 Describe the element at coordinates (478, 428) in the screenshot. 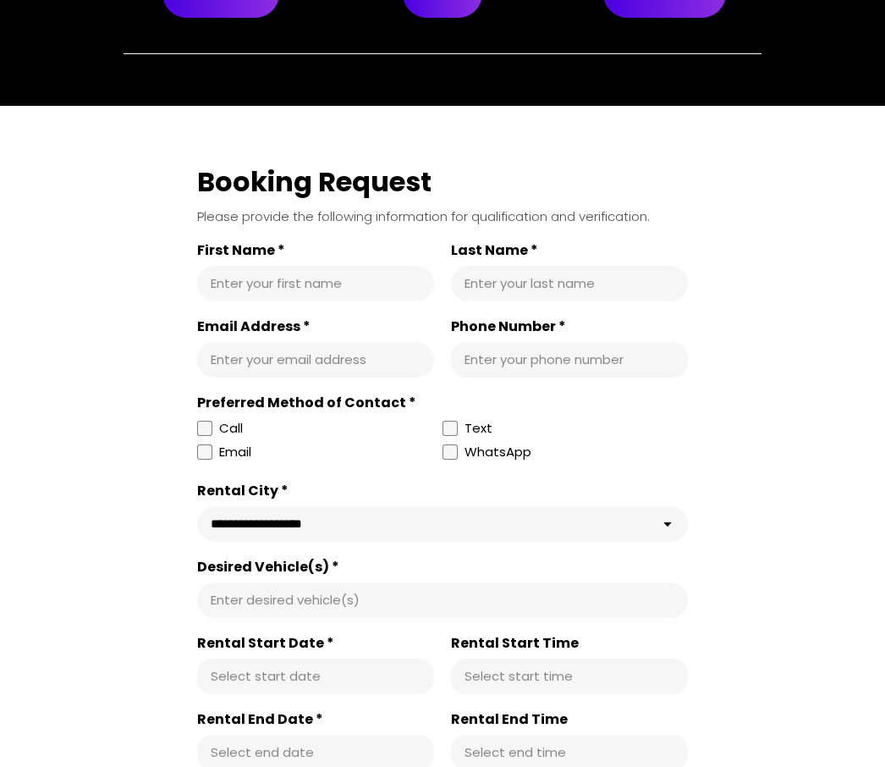

I see `div: Text` at that location.